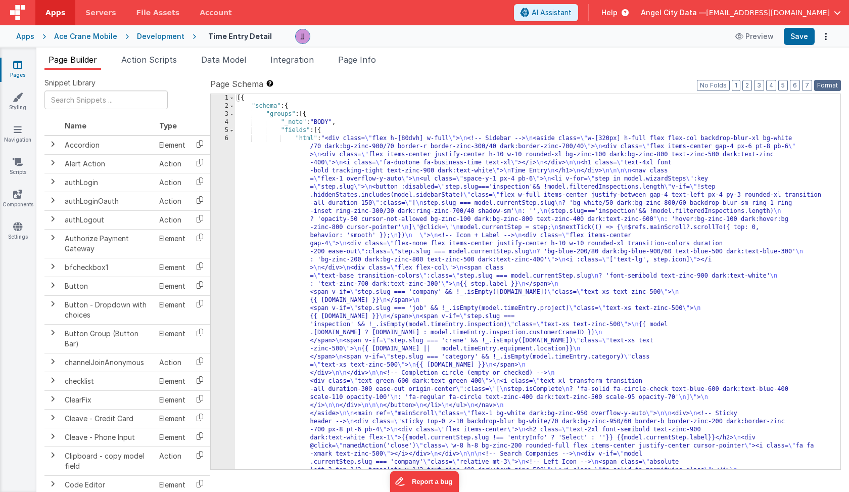  What do you see at coordinates (161, 36) in the screenshot?
I see `div: Development` at bounding box center [161, 36].